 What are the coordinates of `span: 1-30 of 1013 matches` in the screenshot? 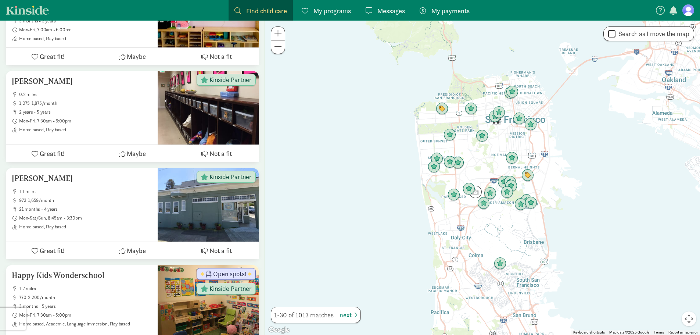 It's located at (304, 314).